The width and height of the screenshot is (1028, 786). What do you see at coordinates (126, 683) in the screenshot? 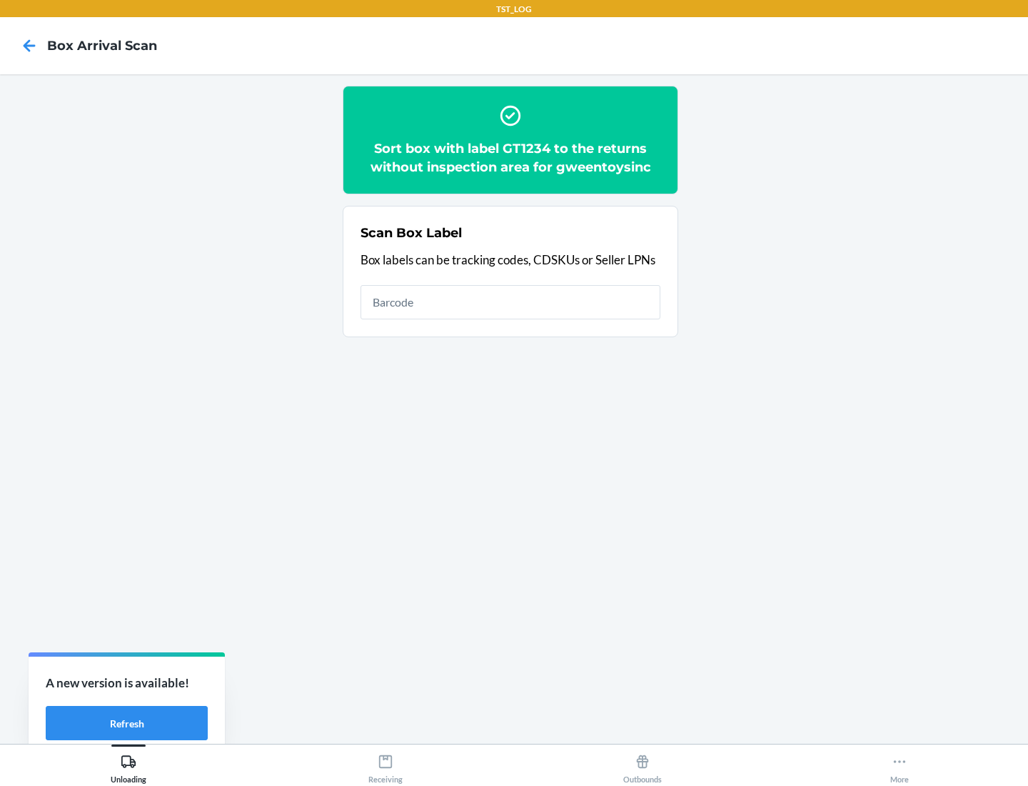
I see `p: A new version is available!` at bounding box center [126, 683].